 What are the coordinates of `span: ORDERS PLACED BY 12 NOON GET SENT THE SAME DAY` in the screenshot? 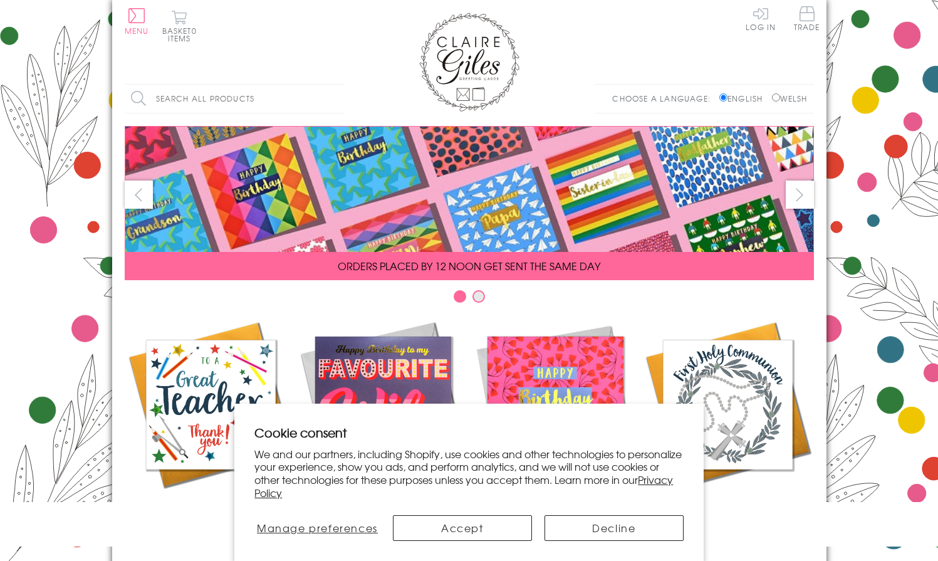 It's located at (469, 266).